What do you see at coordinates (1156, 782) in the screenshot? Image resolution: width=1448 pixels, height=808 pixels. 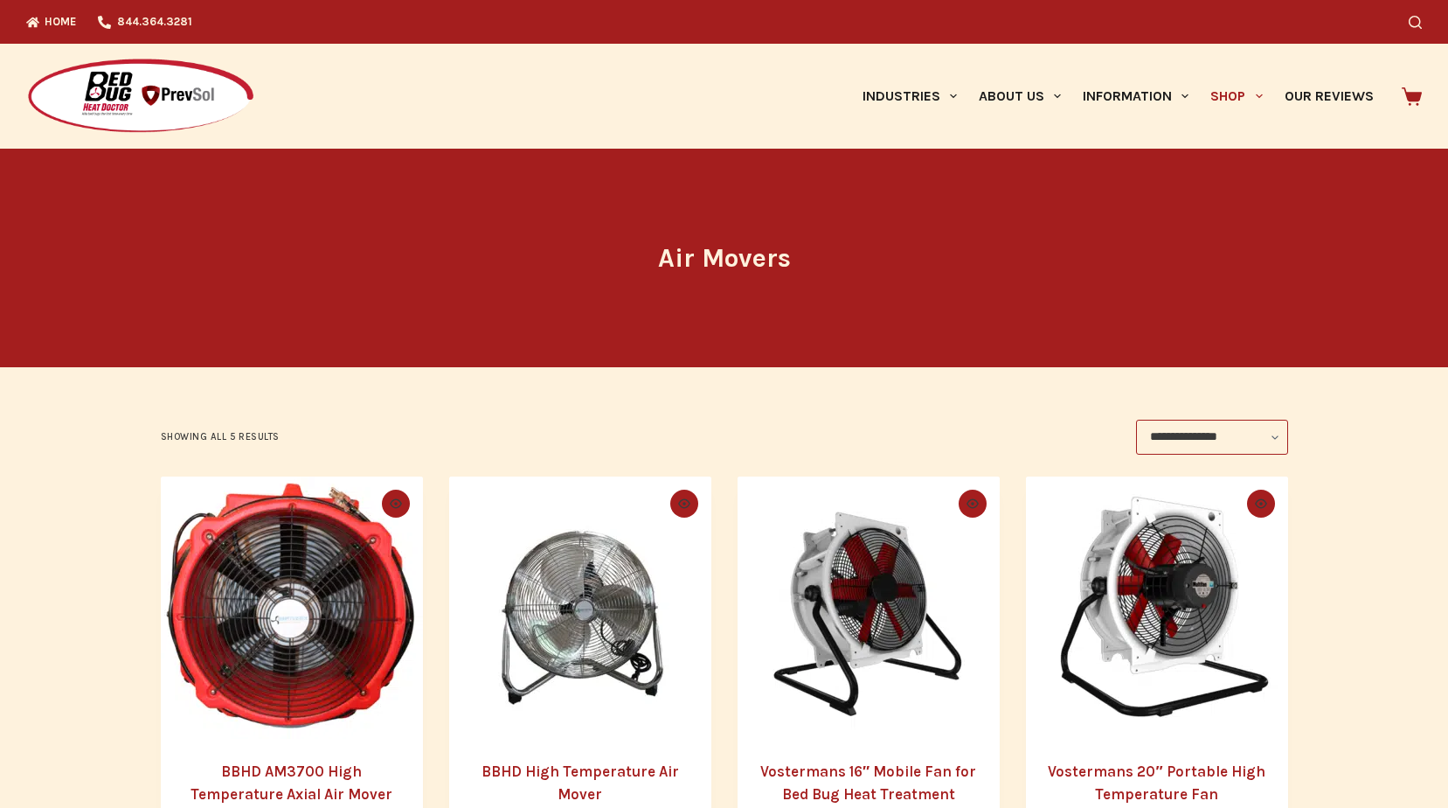 I see `a: Vostermans 20″ Portable High Temperature Fan` at bounding box center [1156, 782].